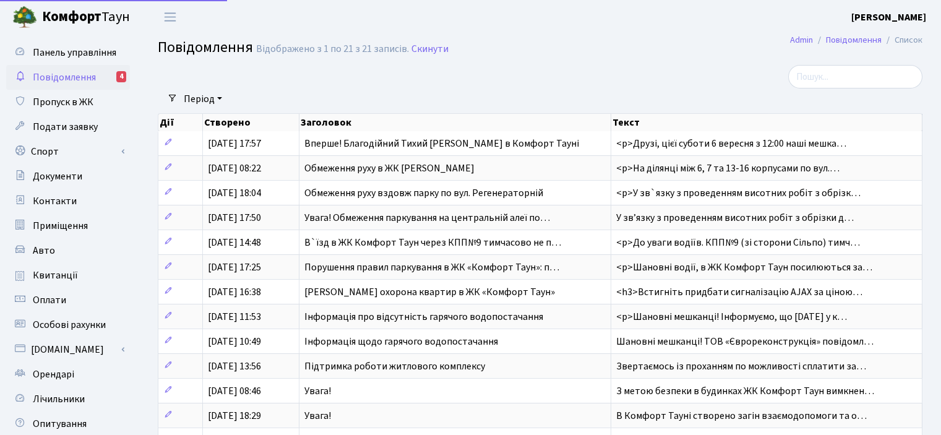 This screenshot has width=941, height=435. What do you see at coordinates (68, 201) in the screenshot?
I see `a: Контакти` at bounding box center [68, 201].